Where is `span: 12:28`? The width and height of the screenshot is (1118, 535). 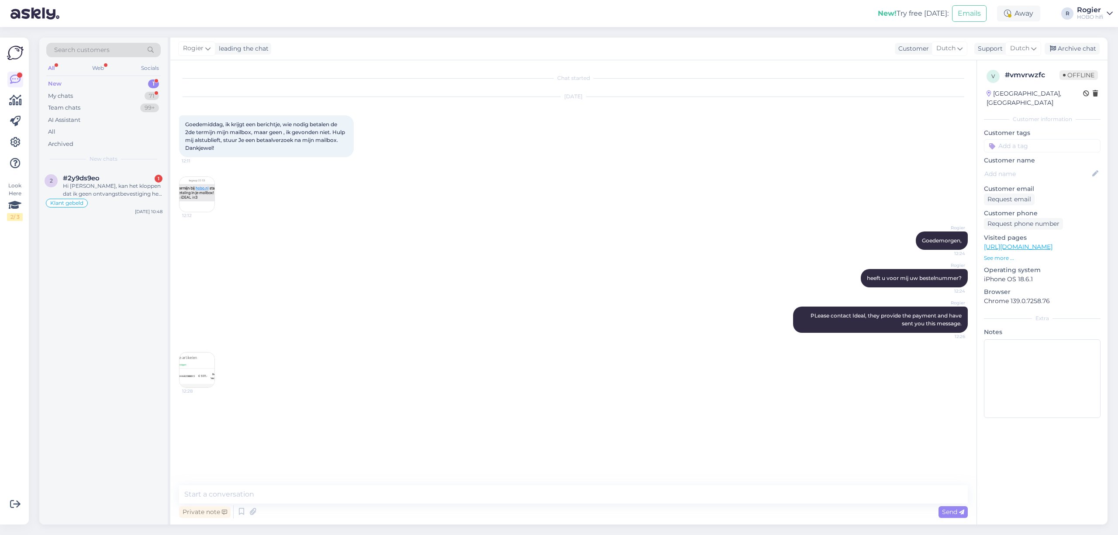
span: 12:28 is located at coordinates (198, 391).